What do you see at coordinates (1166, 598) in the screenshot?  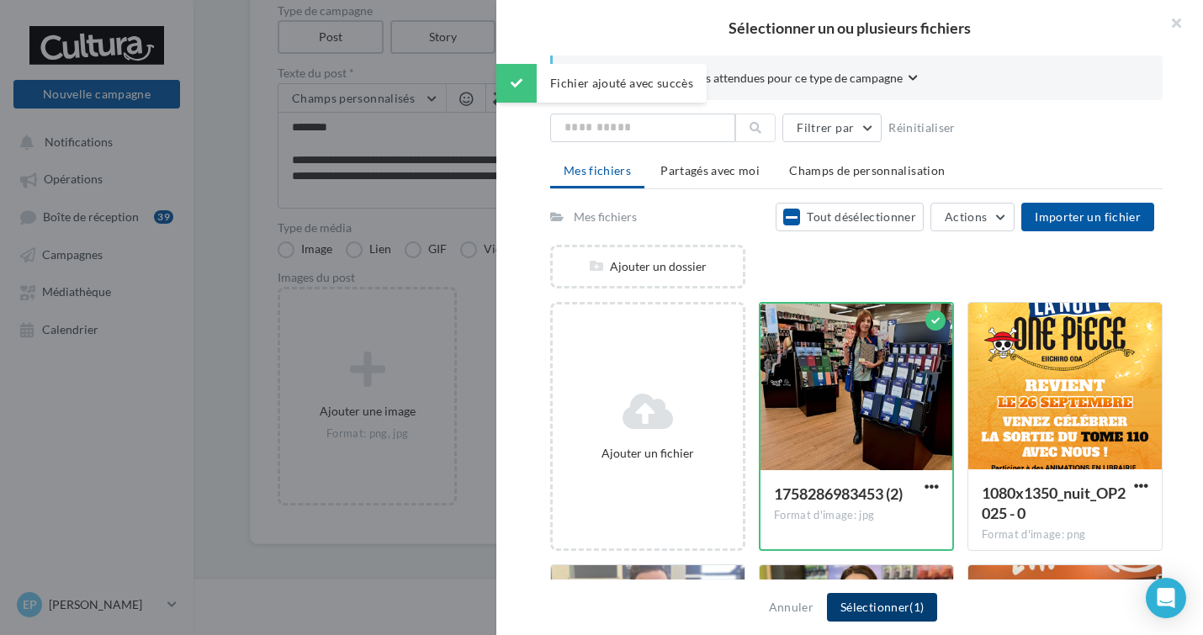 I see `div: Open Intercom Messenger` at bounding box center [1166, 598].